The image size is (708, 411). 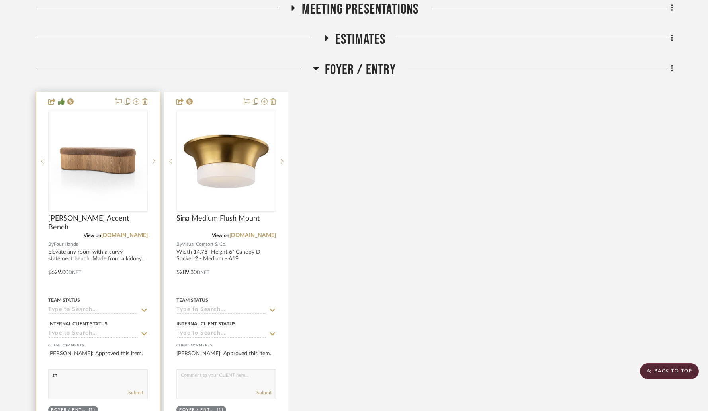 I want to click on span: Meeting Presentations, so click(x=360, y=9).